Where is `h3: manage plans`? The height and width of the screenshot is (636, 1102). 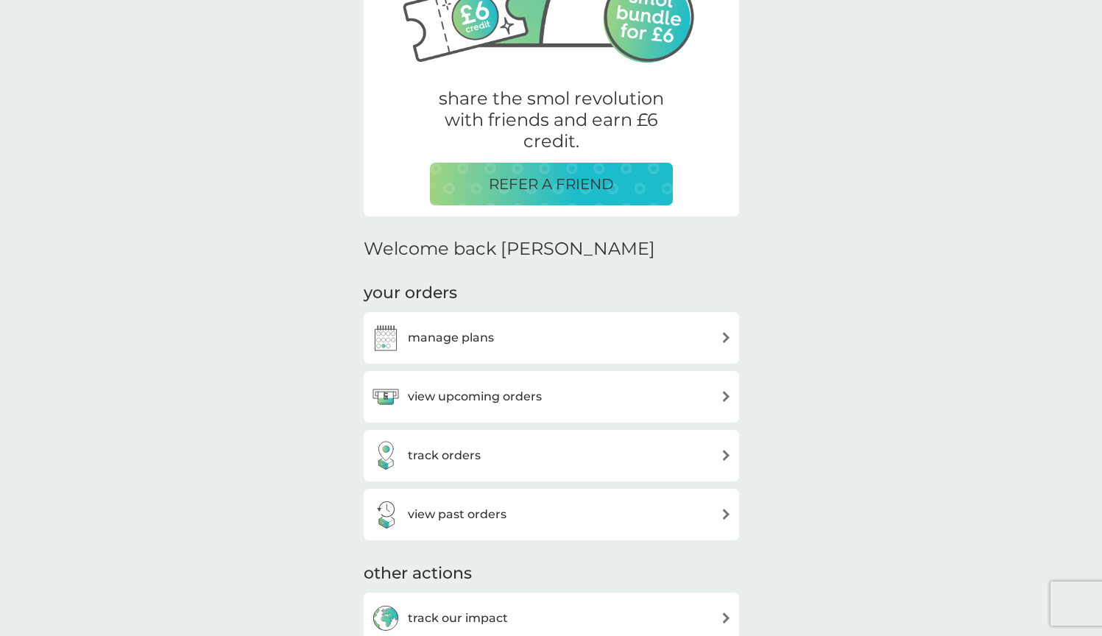
h3: manage plans is located at coordinates (451, 338).